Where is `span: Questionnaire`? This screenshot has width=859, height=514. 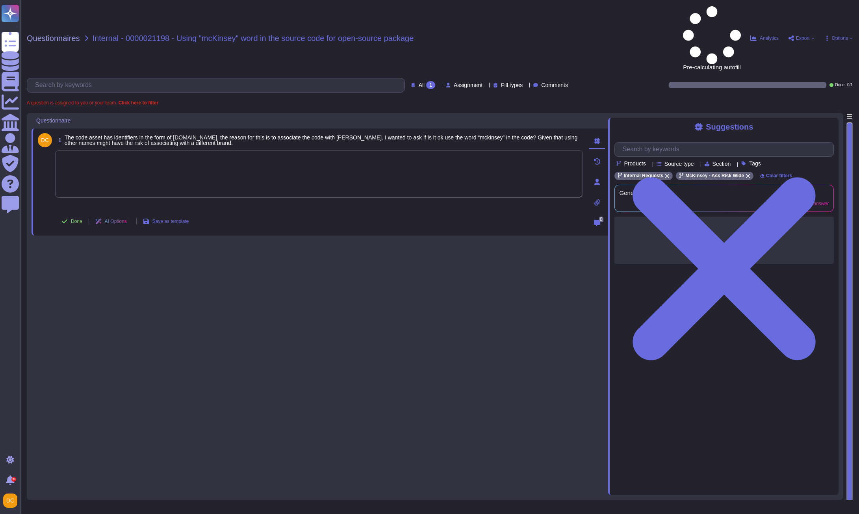
span: Questionnaire is located at coordinates (53, 121).